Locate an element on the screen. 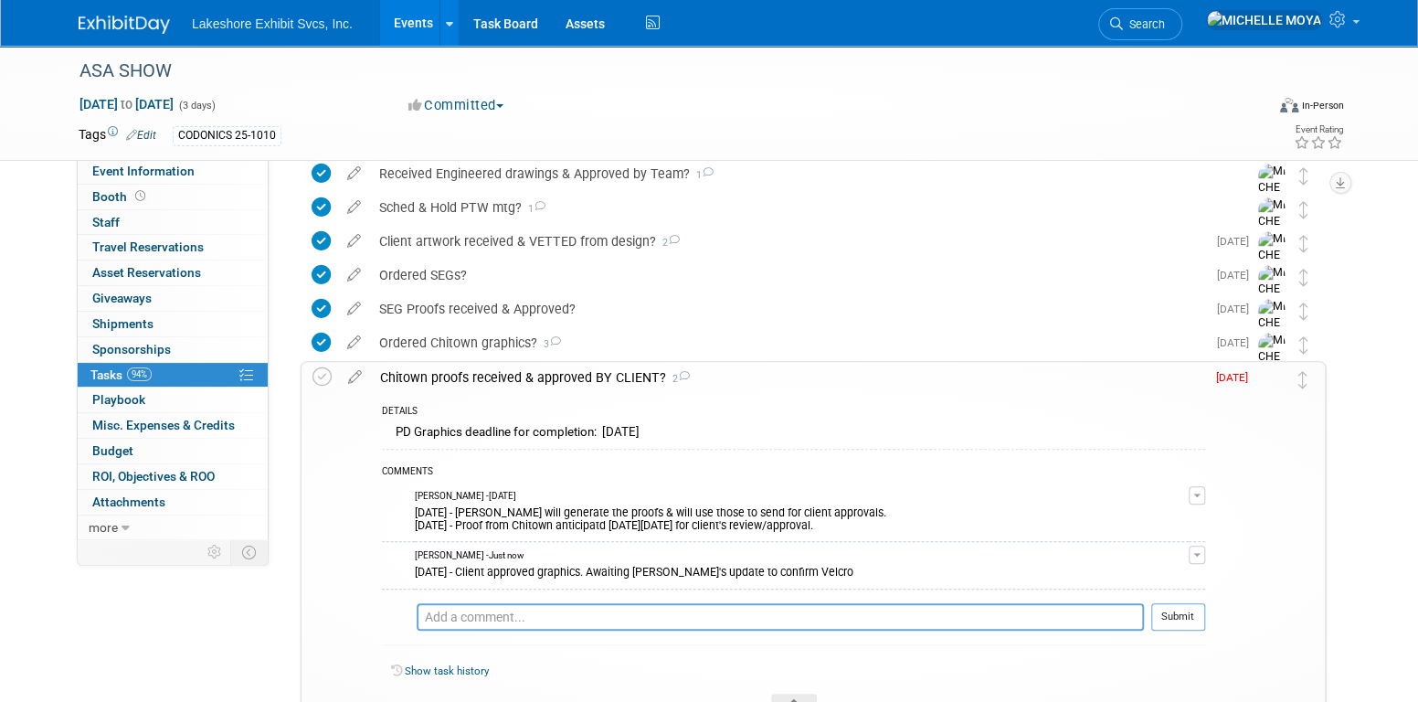 The image size is (1418, 702). td: Tags is located at coordinates (117, 135).